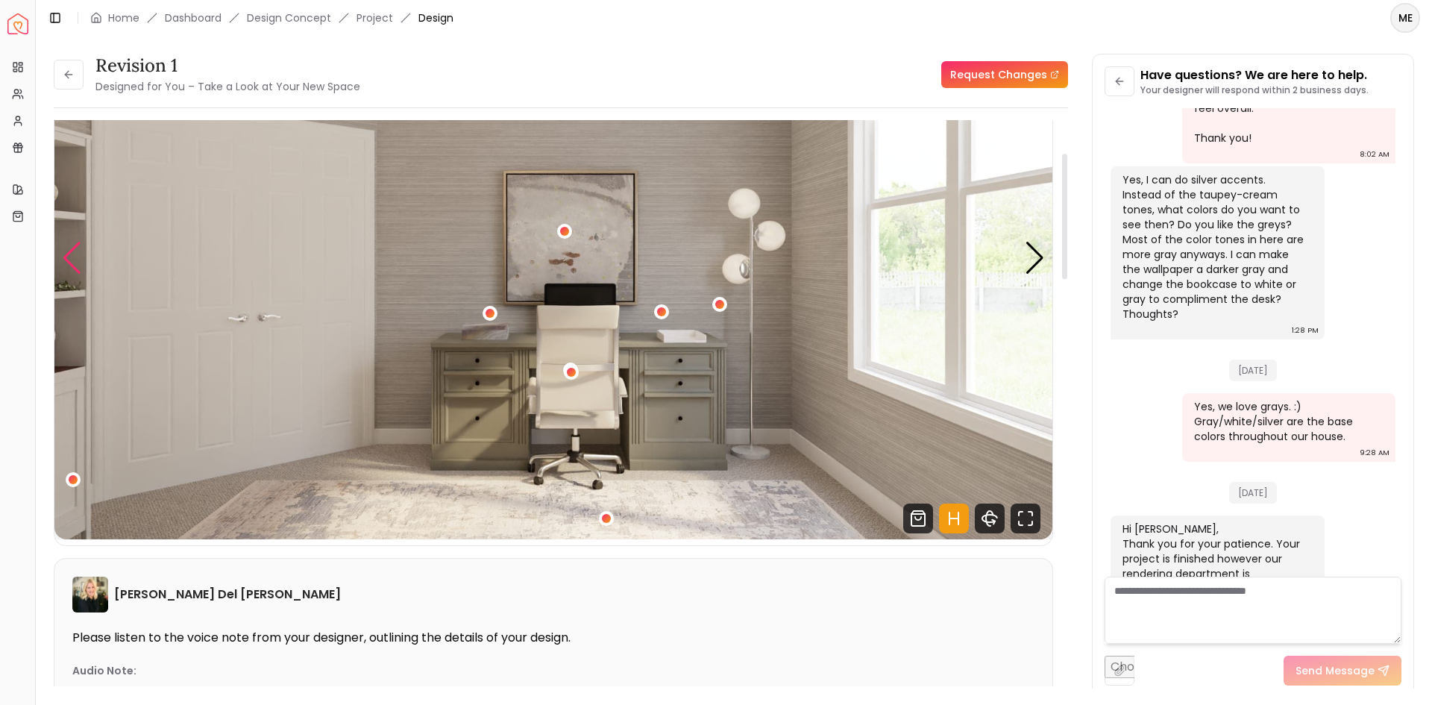 The width and height of the screenshot is (1432, 705). Describe the element at coordinates (1305, 330) in the screenshot. I see `div: 1:28 PM` at that location.